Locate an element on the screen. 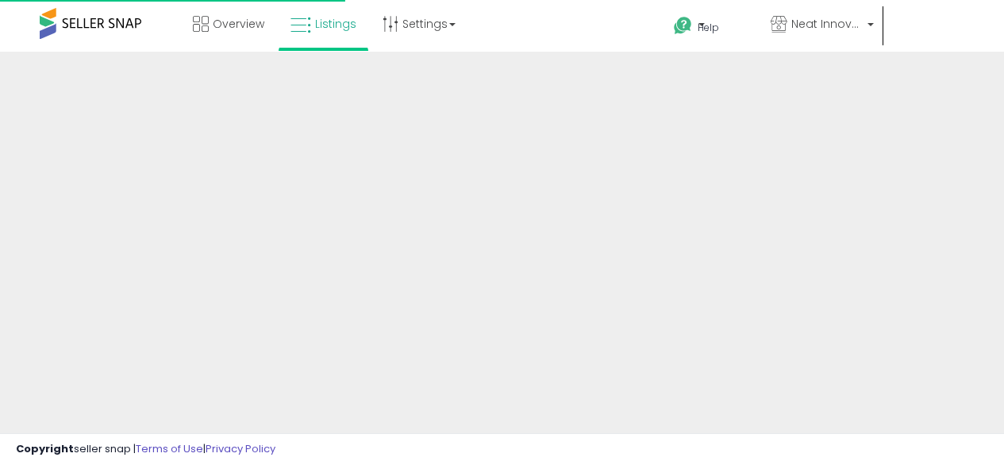 The image size is (1004, 465). a: Terms of Use is located at coordinates (169, 448).